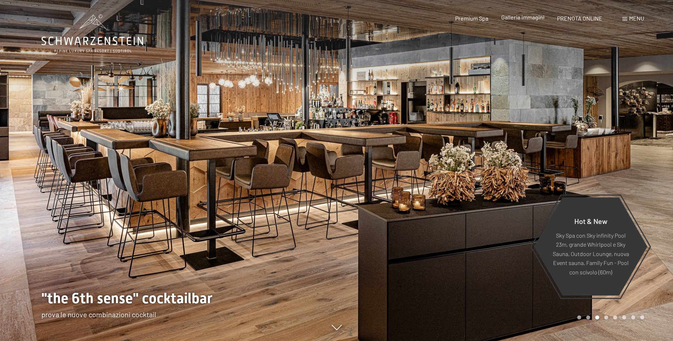  I want to click on div: Carousel Page 2, so click(588, 317).